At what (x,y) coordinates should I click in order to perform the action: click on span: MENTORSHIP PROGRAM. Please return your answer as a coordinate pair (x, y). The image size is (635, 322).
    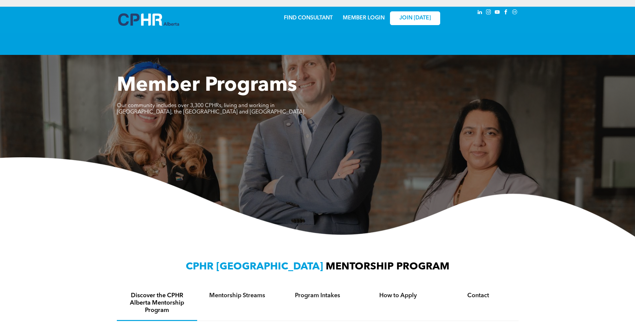
    Looking at the image, I should click on (388, 267).